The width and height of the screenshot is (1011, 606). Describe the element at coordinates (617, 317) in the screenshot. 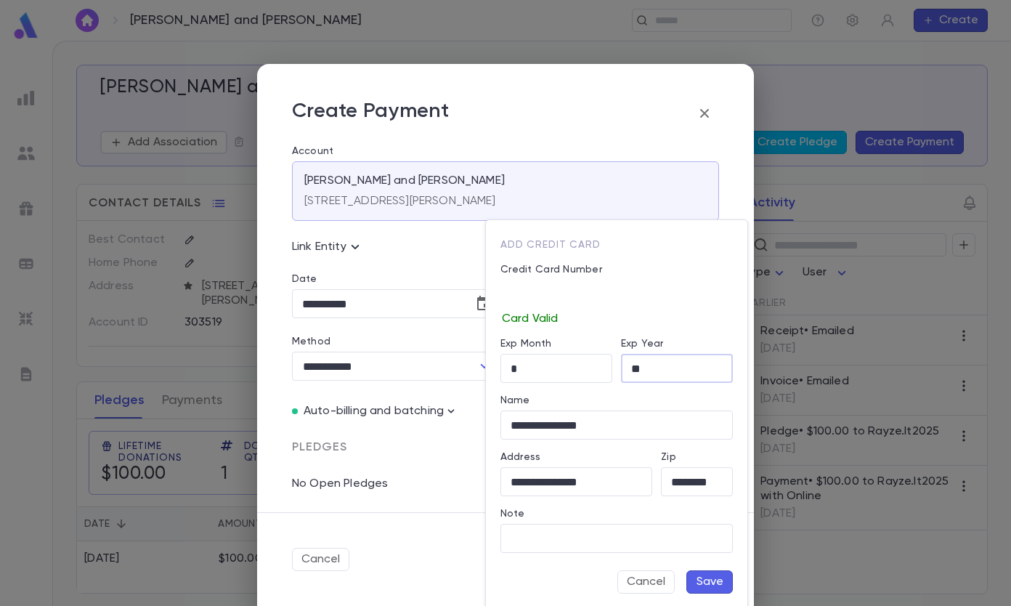

I see `p: Card Valid` at that location.